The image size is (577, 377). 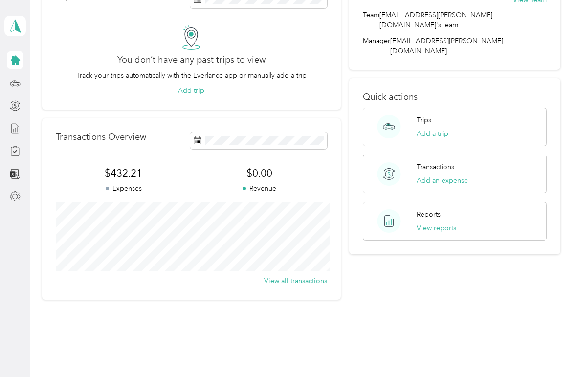 I want to click on button: Add a trip, so click(x=432, y=133).